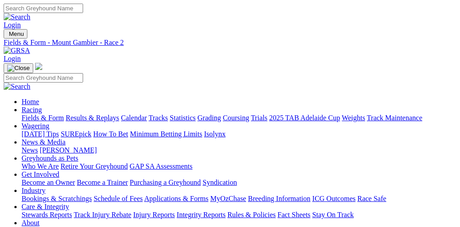  I want to click on a: Track Injury Rebate, so click(102, 215).